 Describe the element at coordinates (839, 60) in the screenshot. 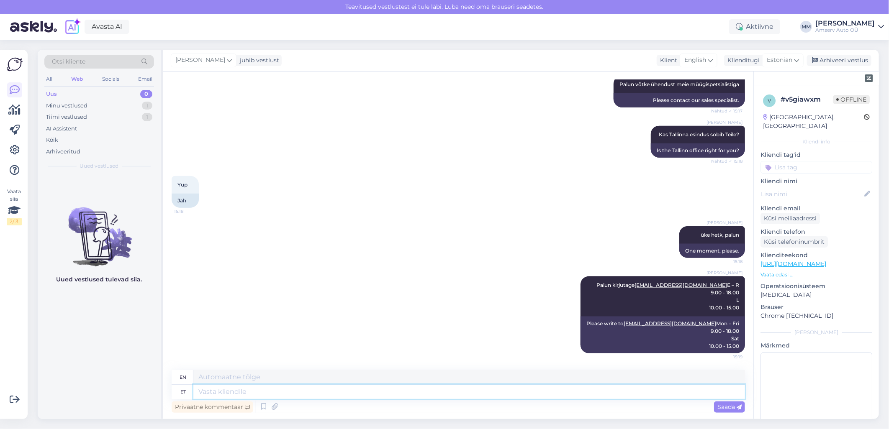

I see `div: Arhiveeri vestlus` at that location.